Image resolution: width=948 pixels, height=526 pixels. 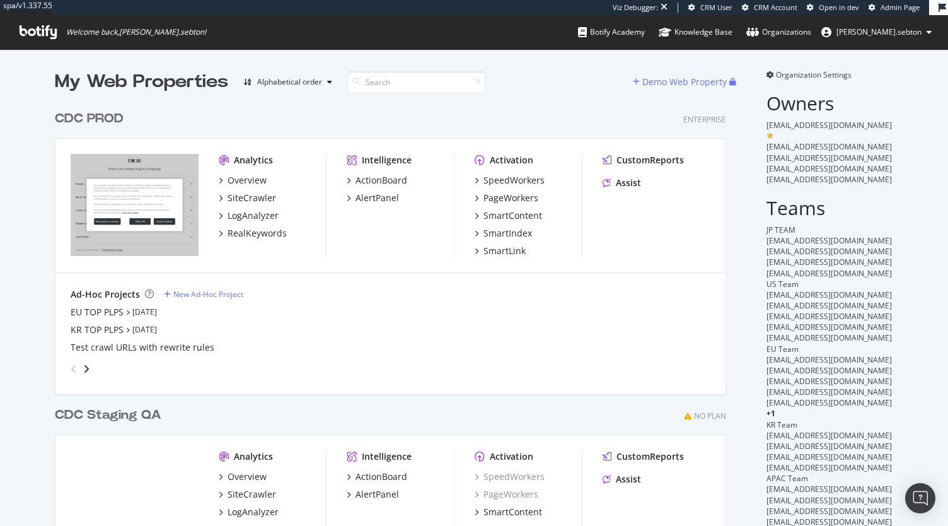 I want to click on div: Open Intercom Messenger, so click(x=920, y=498).